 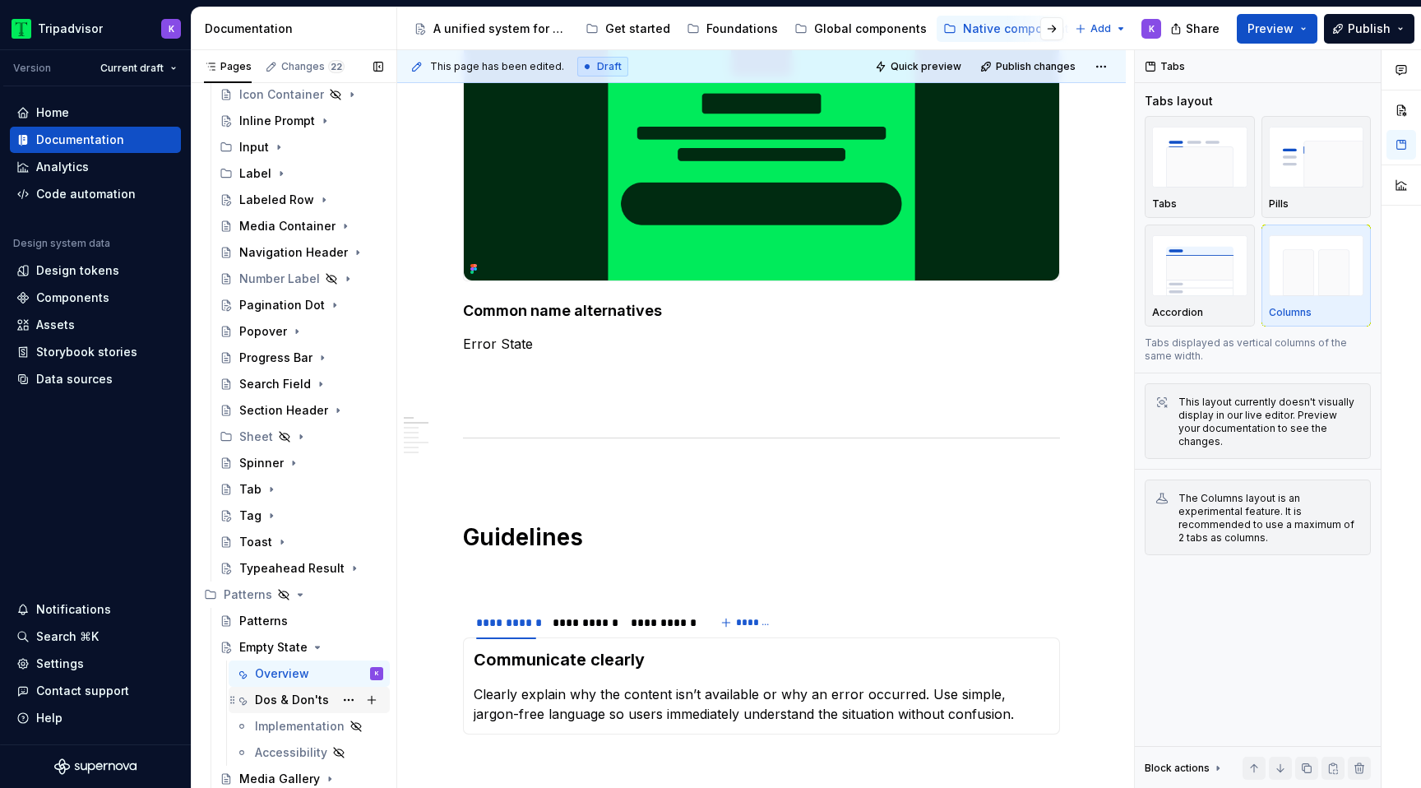 I want to click on a: Global components, so click(x=860, y=29).